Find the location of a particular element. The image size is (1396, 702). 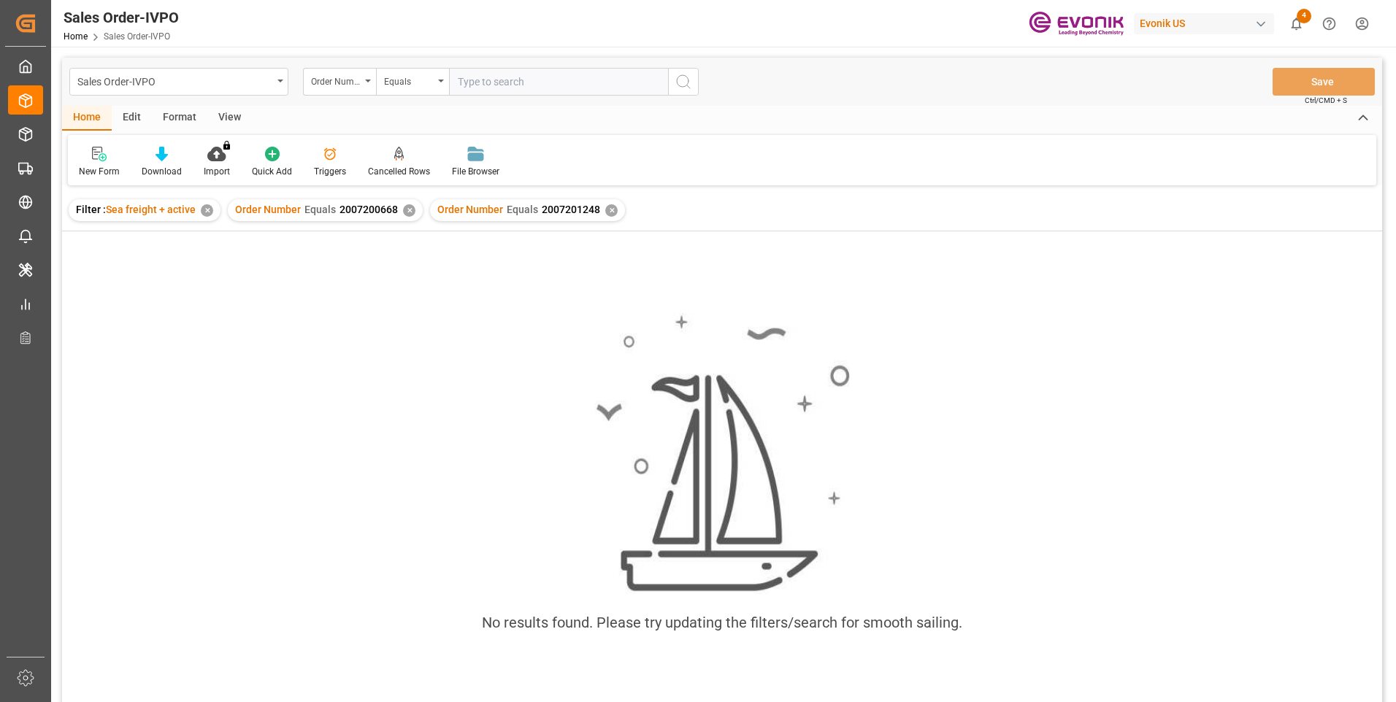

img: smooth_sailing.jpeg is located at coordinates (722, 453).